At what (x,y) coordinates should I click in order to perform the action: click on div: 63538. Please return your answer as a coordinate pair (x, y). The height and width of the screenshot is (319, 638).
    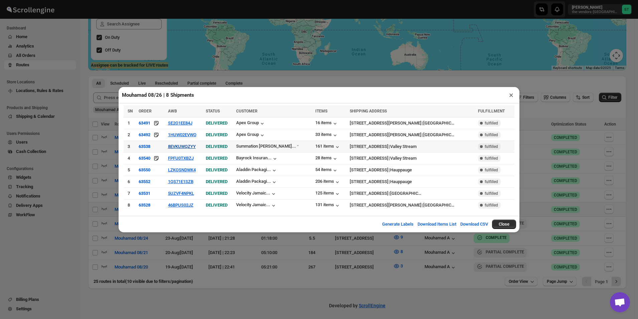
    Looking at the image, I should click on (144, 146).